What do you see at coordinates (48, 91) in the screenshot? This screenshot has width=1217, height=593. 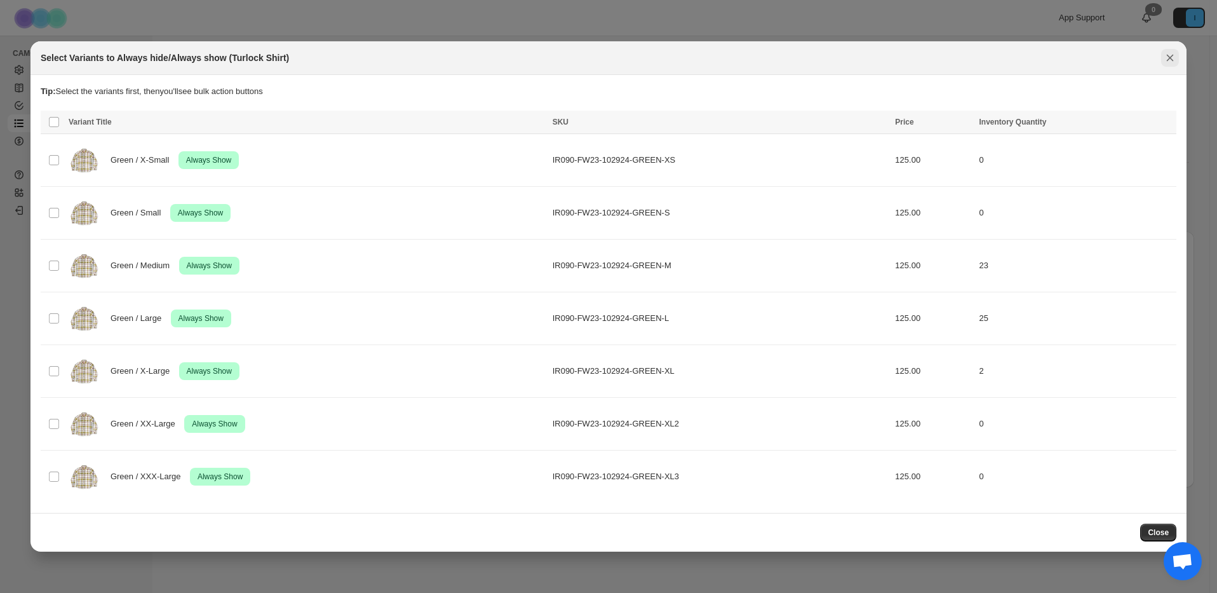 I see `strong: Tip:` at bounding box center [48, 91].